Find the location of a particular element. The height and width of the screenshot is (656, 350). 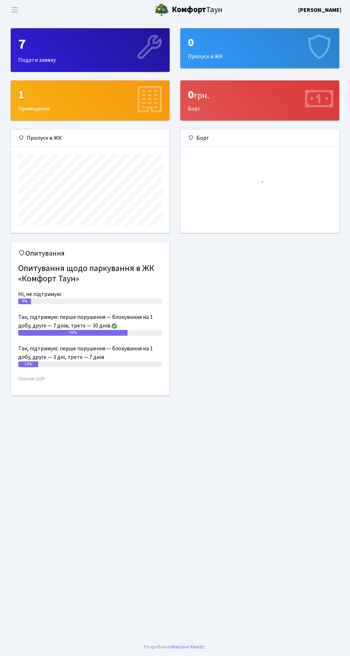

div: Подати заявку is located at coordinates (90, 50).